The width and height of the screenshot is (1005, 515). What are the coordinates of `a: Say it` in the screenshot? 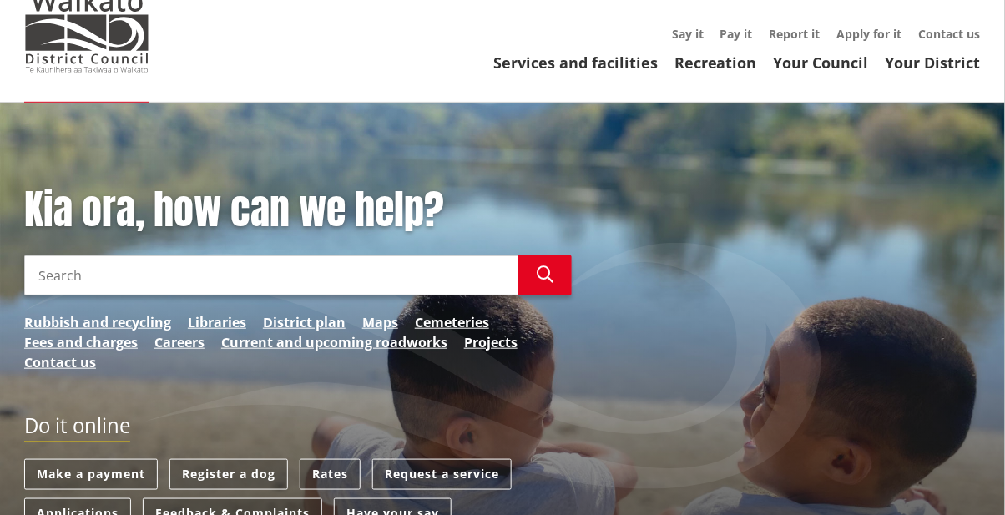 It's located at (688, 33).